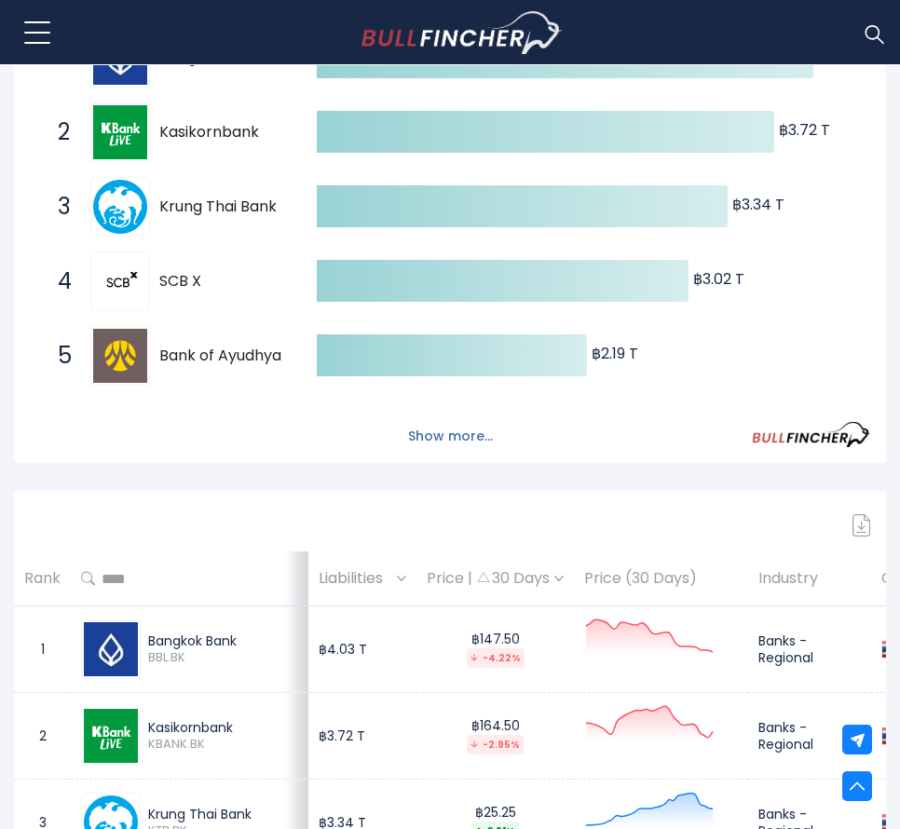 The width and height of the screenshot is (900, 829). I want to click on th: Rank, so click(42, 579).